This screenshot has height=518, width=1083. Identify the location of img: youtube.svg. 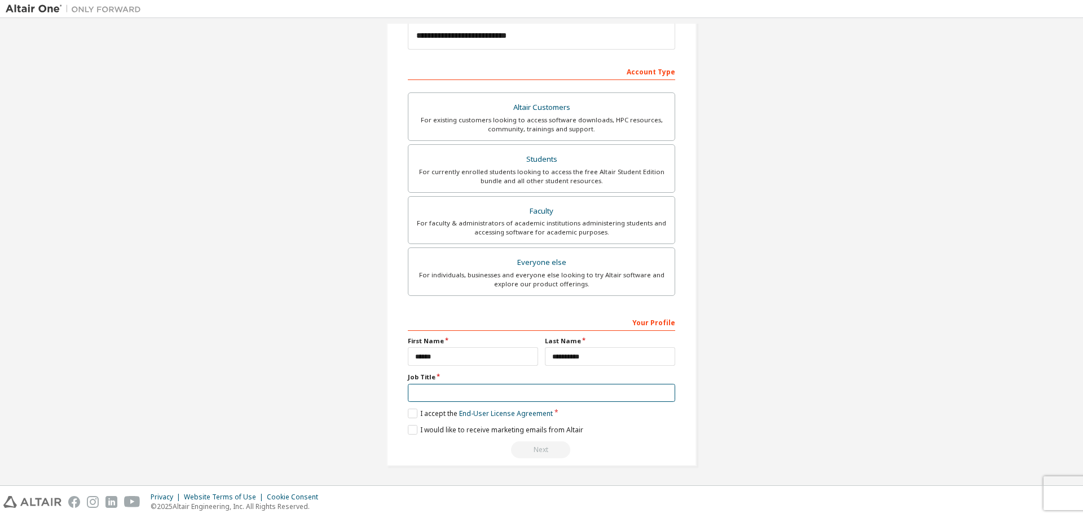
(132, 502).